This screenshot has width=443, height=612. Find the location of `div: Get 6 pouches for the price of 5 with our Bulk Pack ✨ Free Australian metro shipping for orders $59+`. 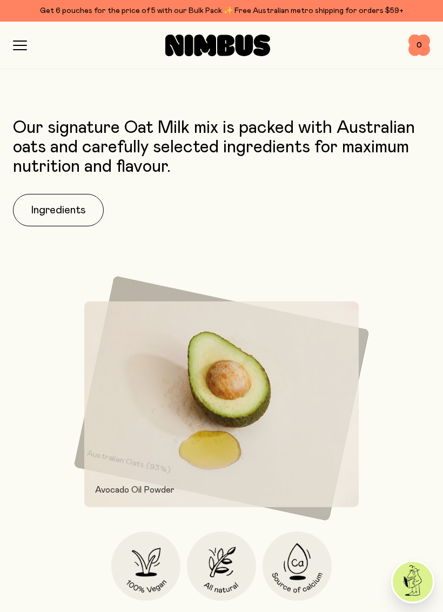

div: Get 6 pouches for the price of 5 with our Bulk Pack ✨ Free Australian metro shipping for orders $59+ is located at coordinates (222, 11).